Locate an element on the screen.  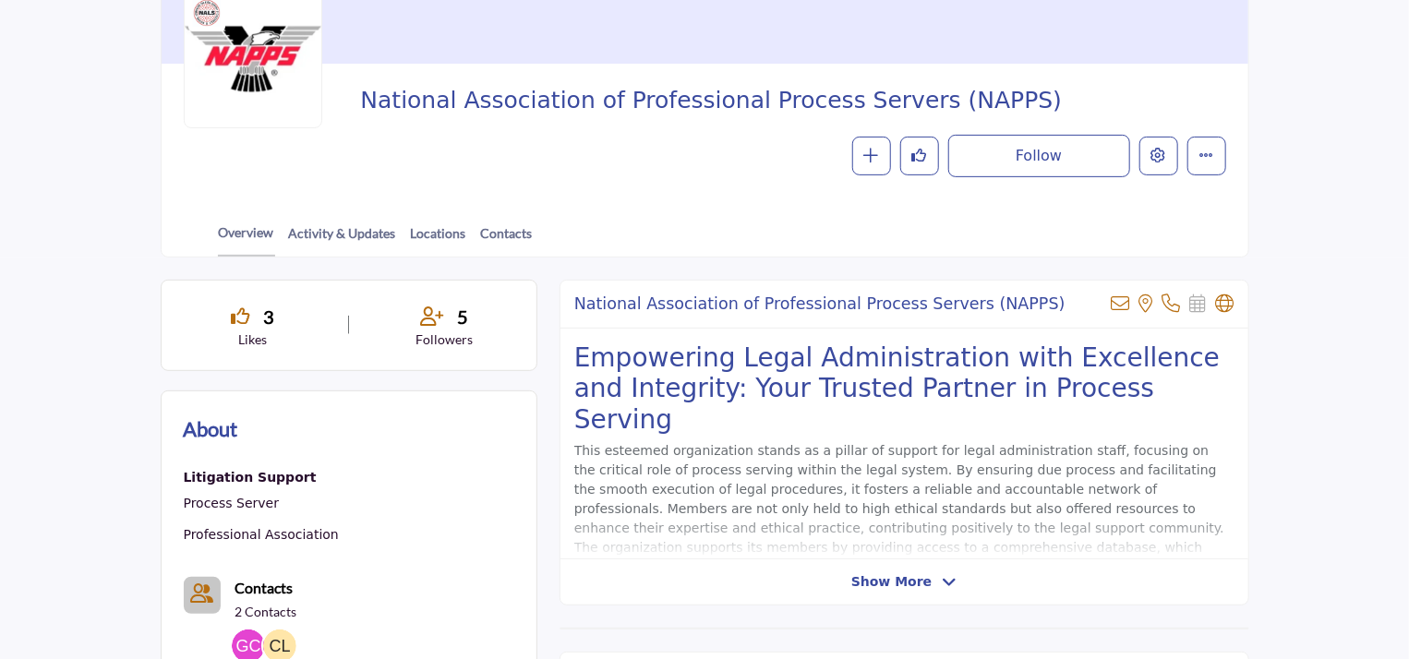
a: 2 Contacts is located at coordinates (266, 612).